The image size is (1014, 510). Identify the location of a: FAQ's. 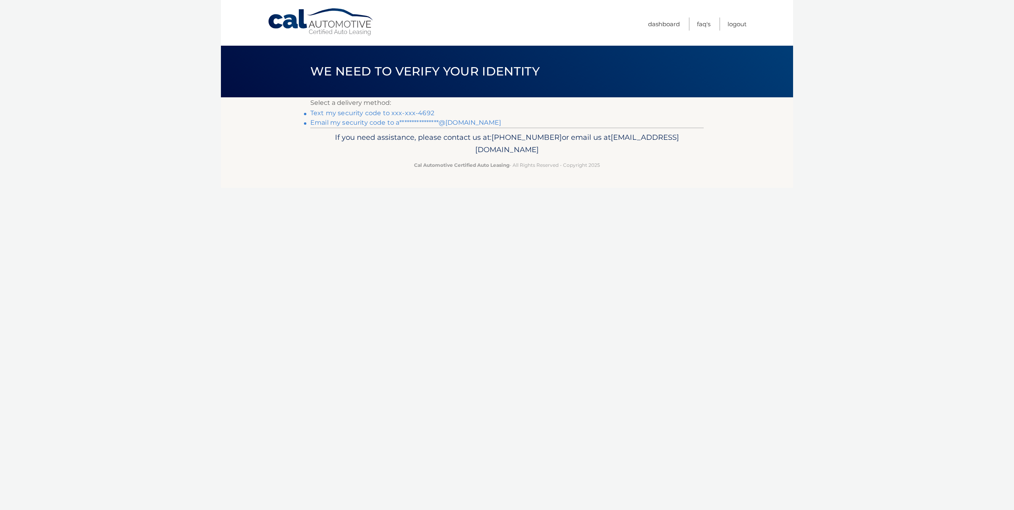
(703, 24).